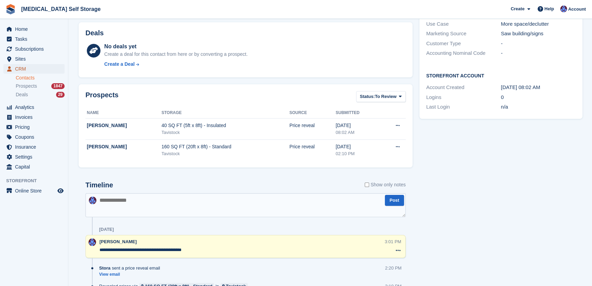  Describe the element at coordinates (550, 9) in the screenshot. I see `span: Help` at that location.